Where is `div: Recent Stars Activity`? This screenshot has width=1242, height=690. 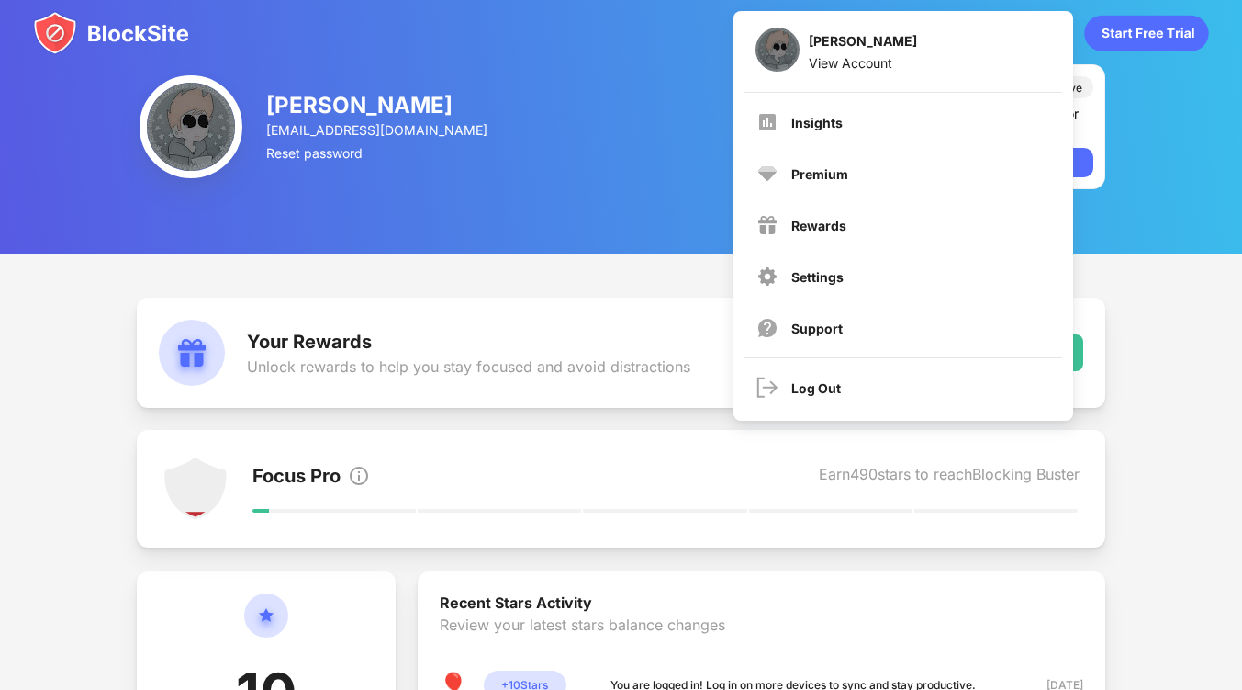
div: Recent Stars Activity is located at coordinates (762, 604).